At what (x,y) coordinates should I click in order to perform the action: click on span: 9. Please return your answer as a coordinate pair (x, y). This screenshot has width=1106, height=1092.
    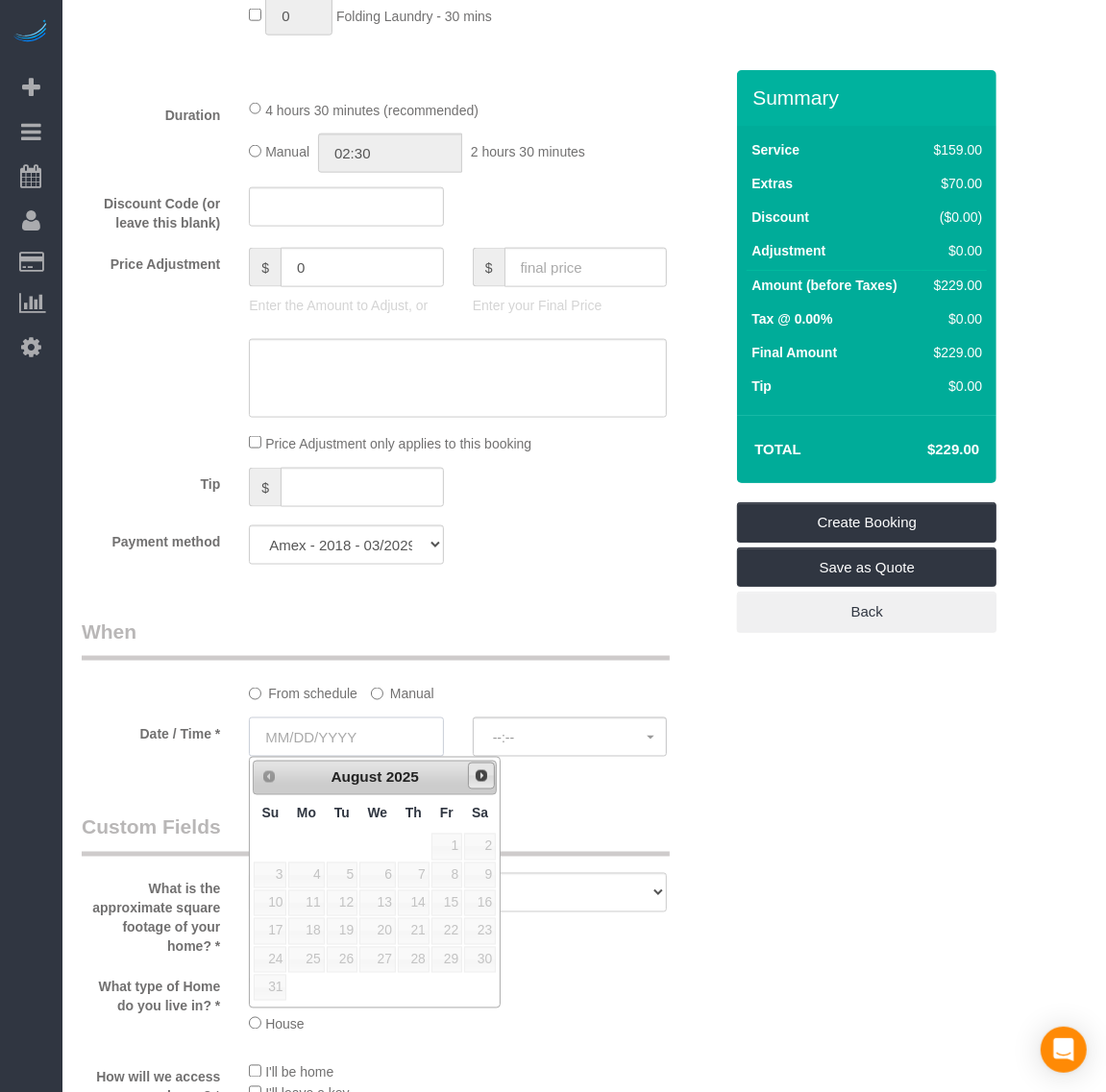
    Looking at the image, I should click on (480, 876).